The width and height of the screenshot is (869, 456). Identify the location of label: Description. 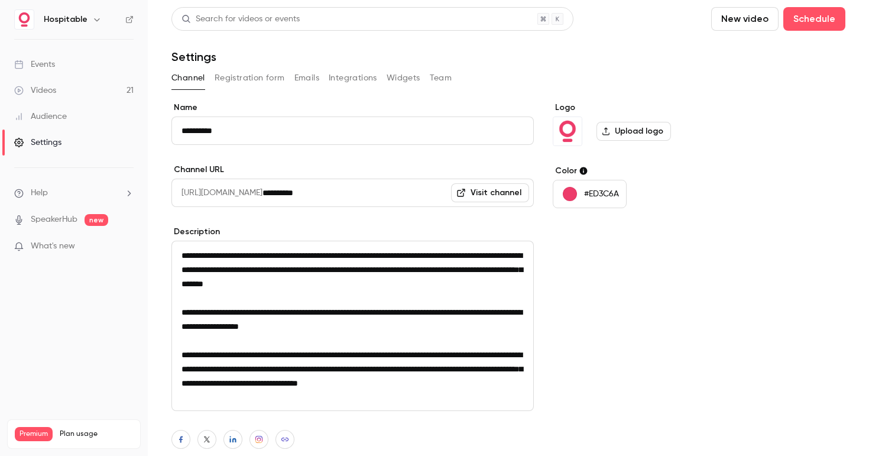
(352, 232).